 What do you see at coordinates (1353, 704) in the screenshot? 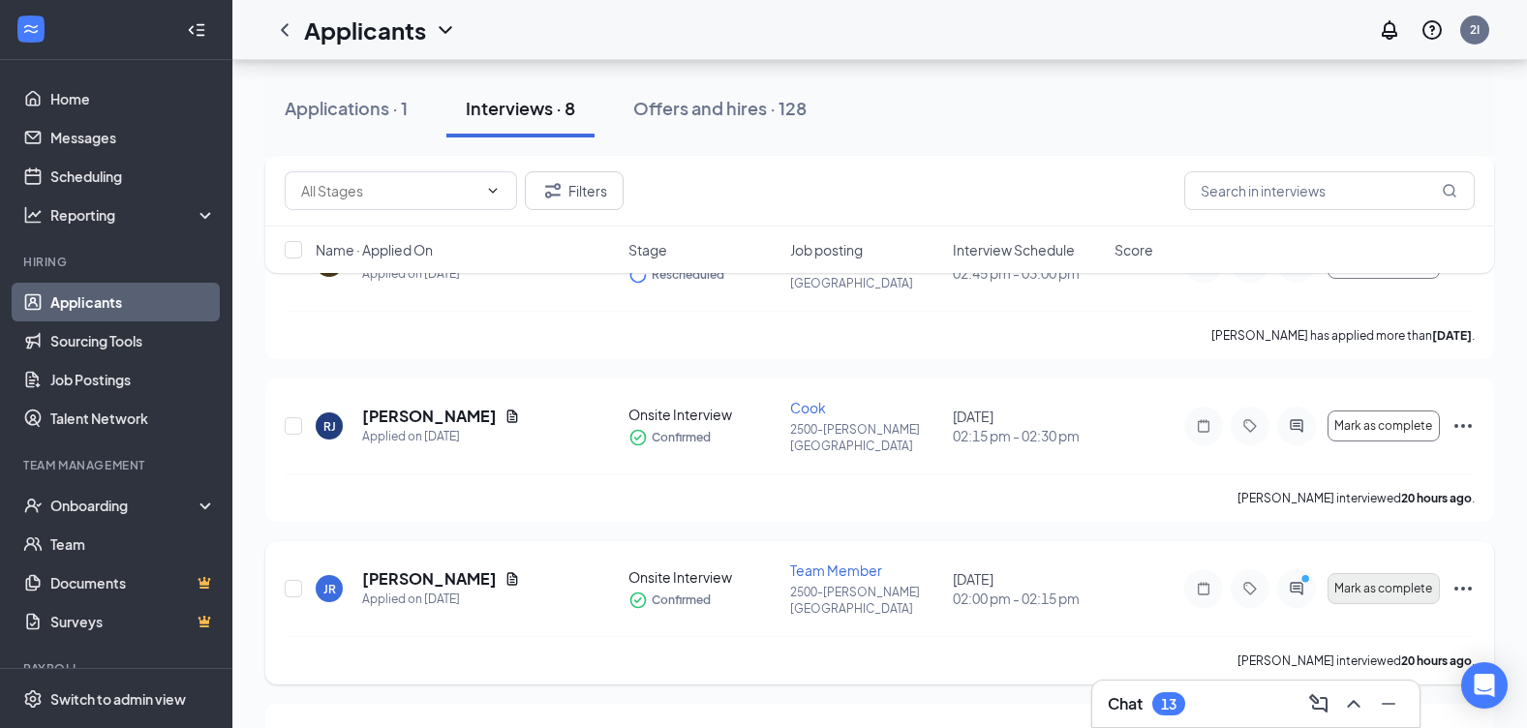
I see `svg: ChevronUp` at bounding box center [1353, 704].